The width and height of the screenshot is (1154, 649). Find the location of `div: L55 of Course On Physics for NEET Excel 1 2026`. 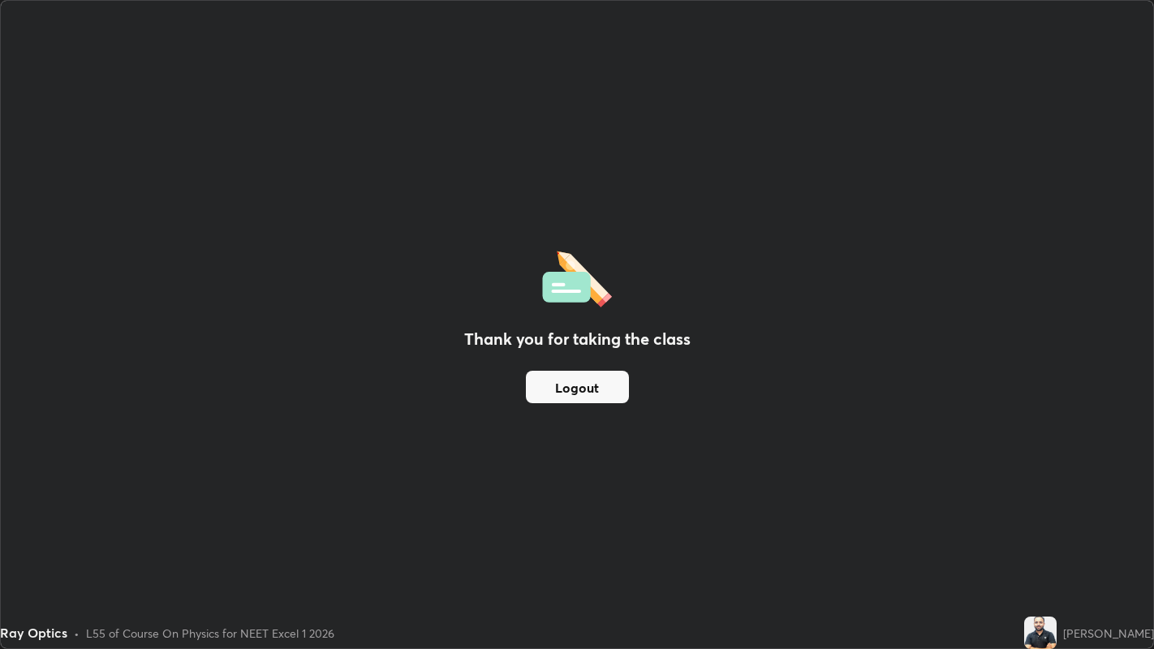

div: L55 of Course On Physics for NEET Excel 1 2026 is located at coordinates (210, 633).